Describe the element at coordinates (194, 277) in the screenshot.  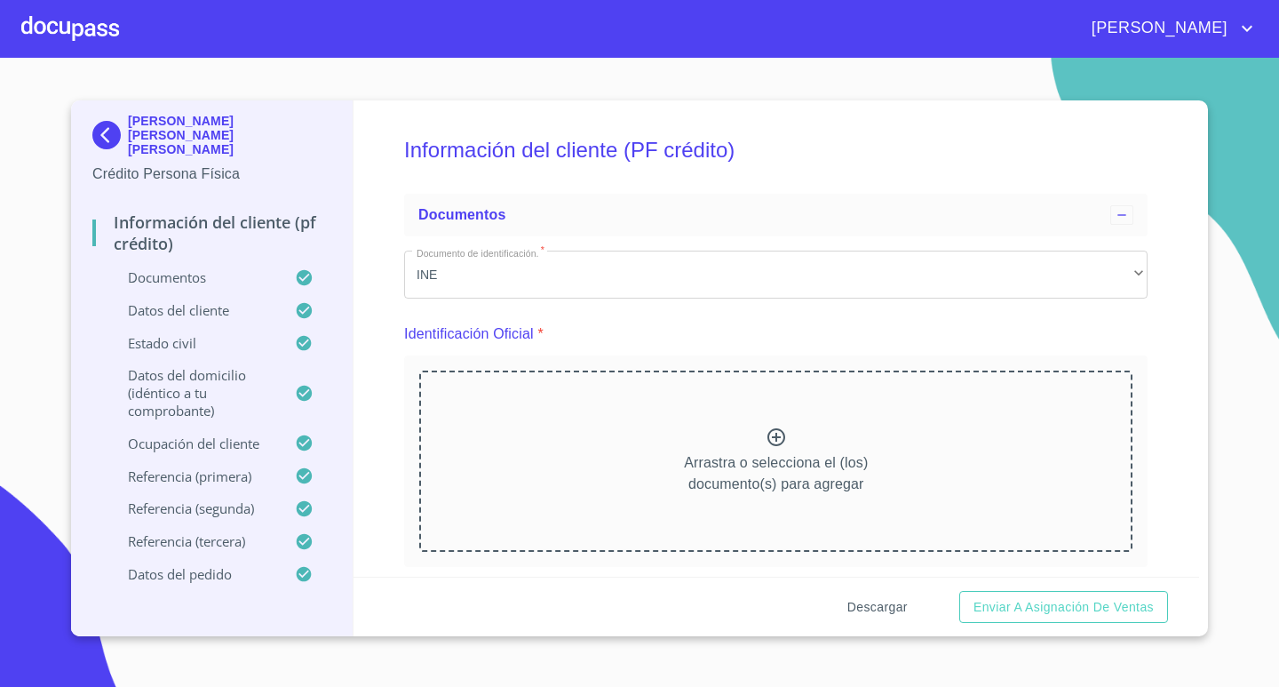
I see `p: Documentos` at that location.